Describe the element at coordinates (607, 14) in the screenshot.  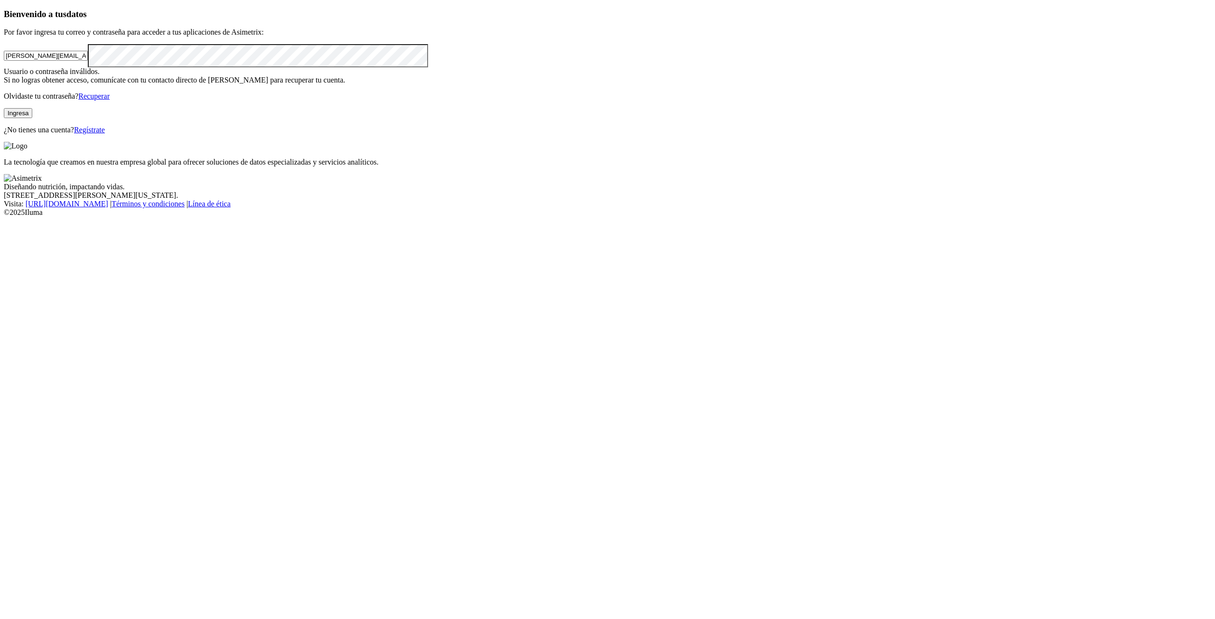
I see `h3: Bienvenido a tus` at that location.